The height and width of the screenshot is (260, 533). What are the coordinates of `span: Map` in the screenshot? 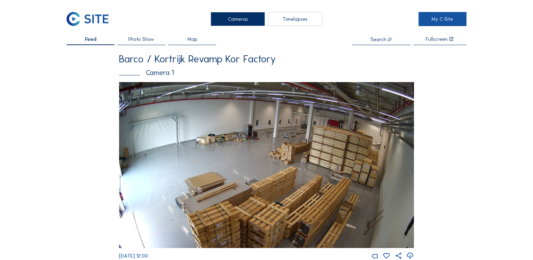 It's located at (192, 39).